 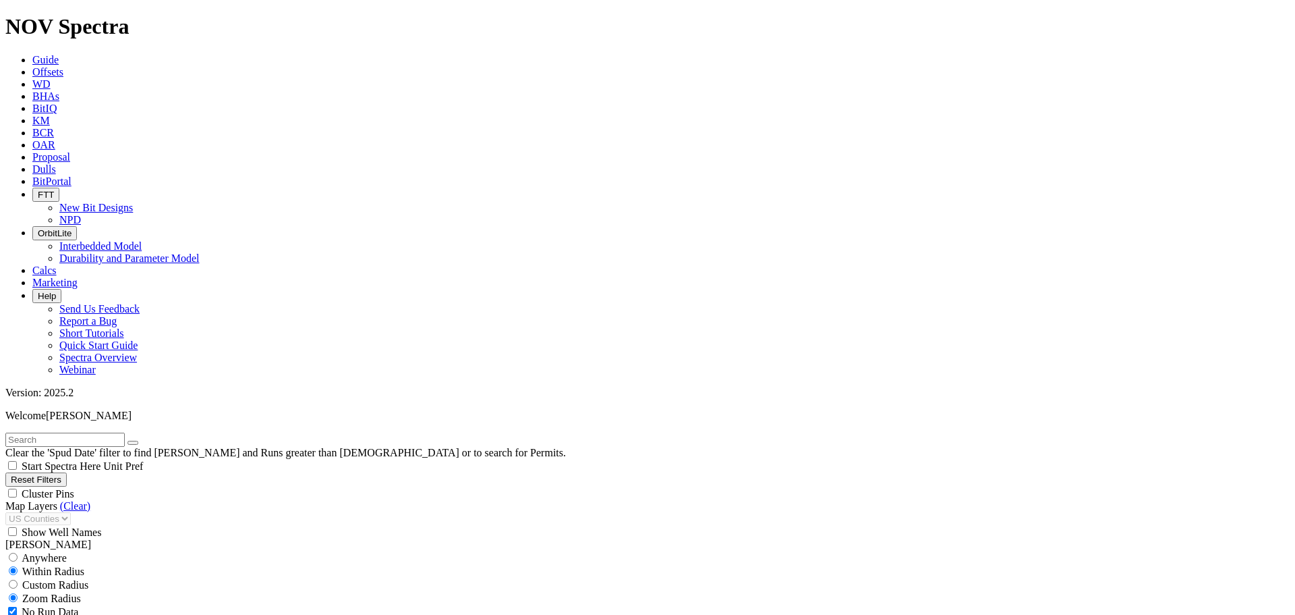 What do you see at coordinates (52, 181) in the screenshot?
I see `a: BitPortal` at bounding box center [52, 181].